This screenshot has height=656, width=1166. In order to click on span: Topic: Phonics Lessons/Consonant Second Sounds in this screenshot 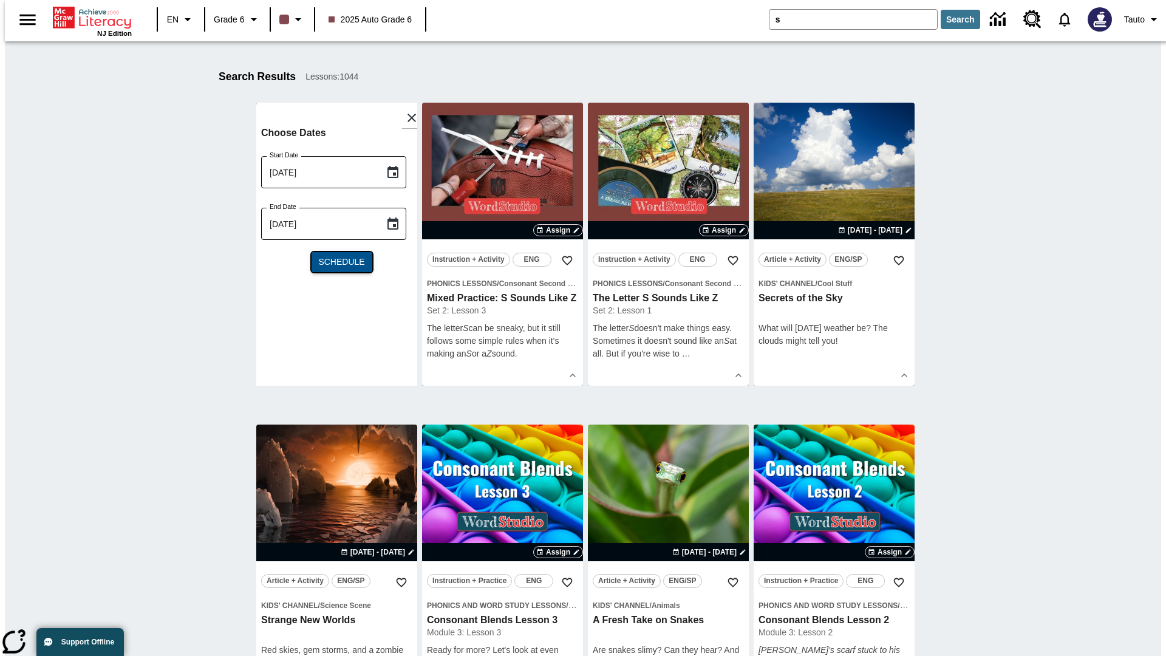, I will do `click(502, 283)`.